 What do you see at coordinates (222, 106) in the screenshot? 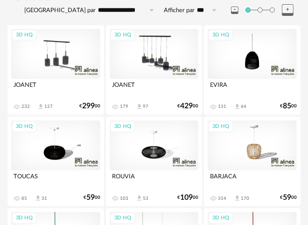
I see `div: 131` at bounding box center [222, 106].